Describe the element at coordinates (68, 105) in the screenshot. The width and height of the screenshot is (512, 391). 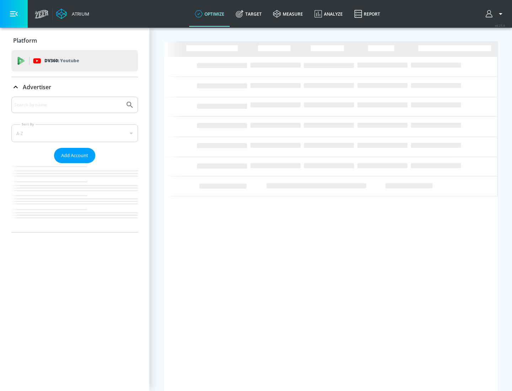
I see `input: Search by name` at that location.